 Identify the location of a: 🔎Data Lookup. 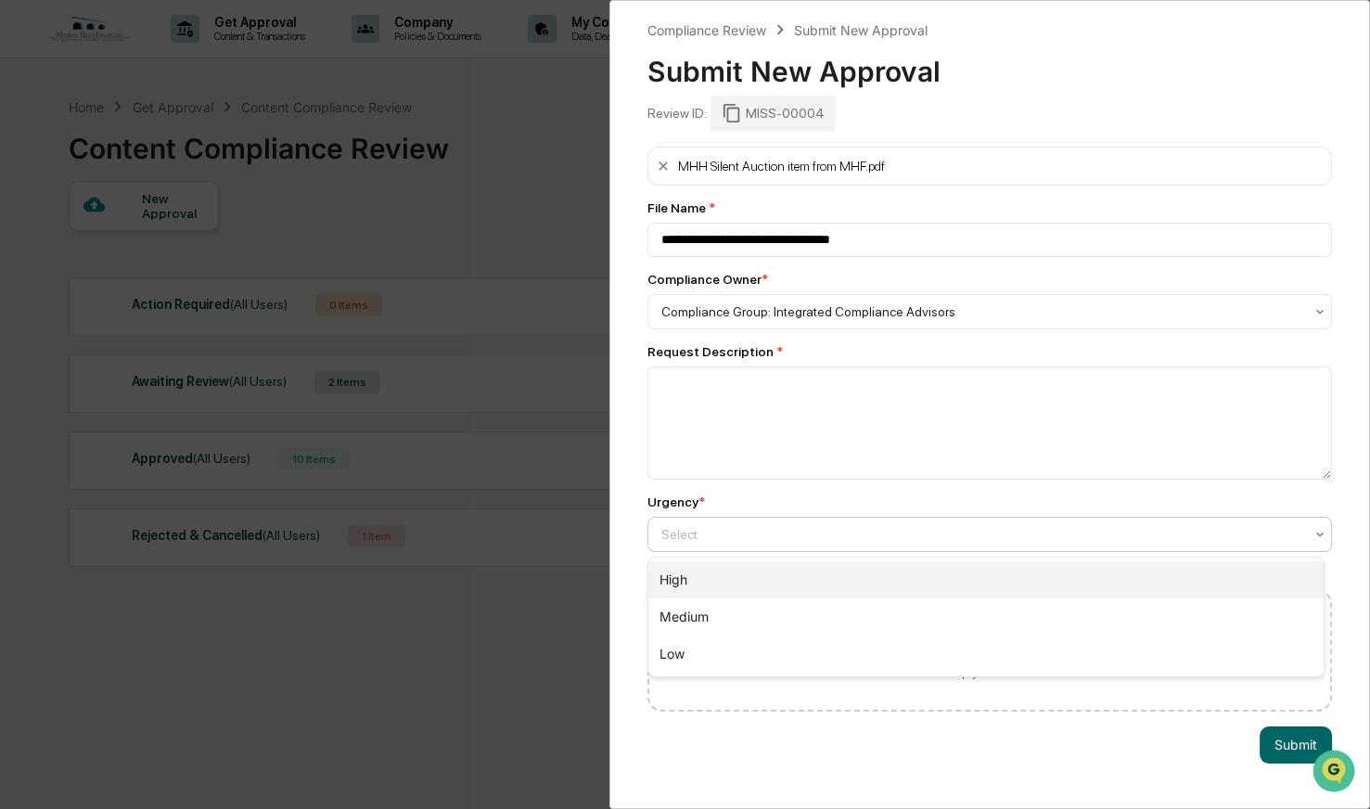
(68, 277).